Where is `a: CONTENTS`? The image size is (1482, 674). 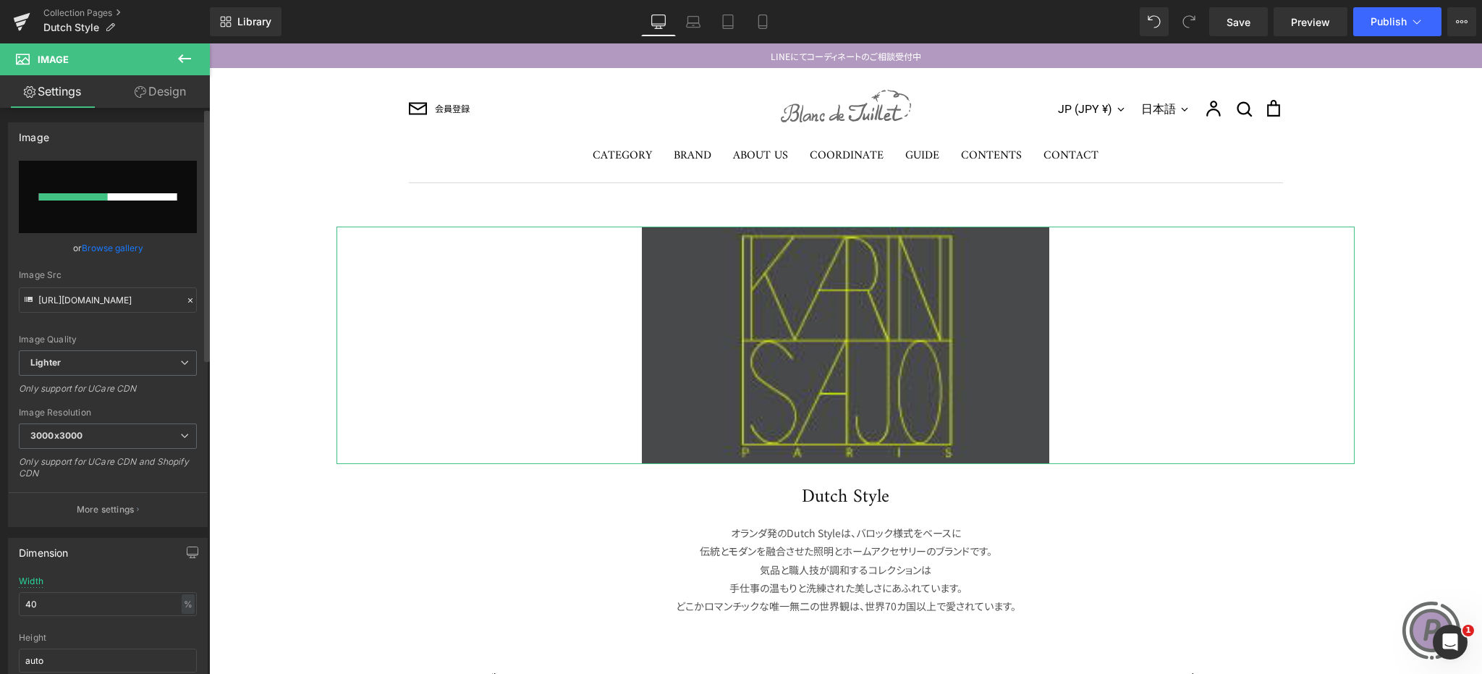
a: CONTENTS is located at coordinates (782, 112).